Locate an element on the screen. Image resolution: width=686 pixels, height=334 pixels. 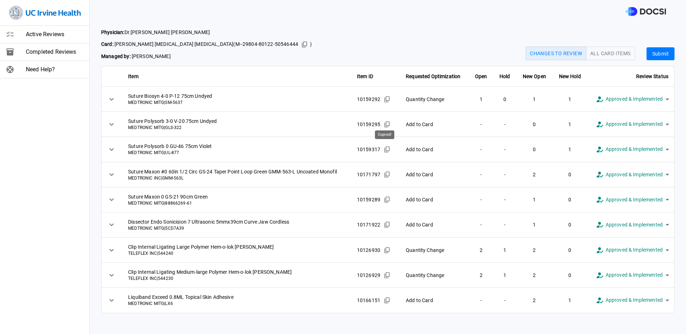
span: MEDTRONIC INC | GMM-563L is located at coordinates (237, 178).